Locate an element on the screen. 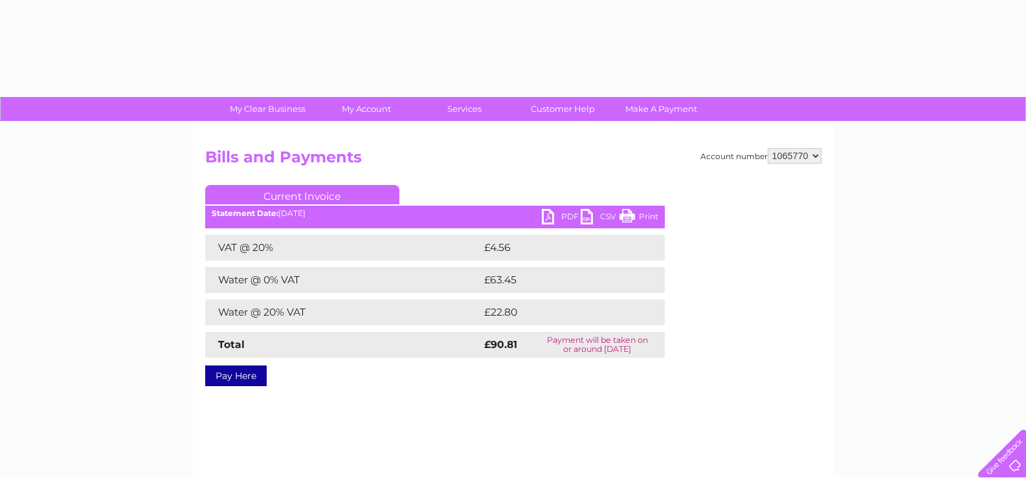  h2: Bills and Payments is located at coordinates (513, 161).